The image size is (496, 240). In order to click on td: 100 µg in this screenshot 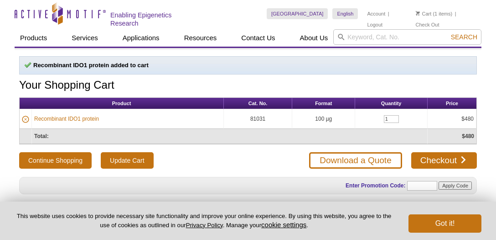, I will do `click(324, 119)`.